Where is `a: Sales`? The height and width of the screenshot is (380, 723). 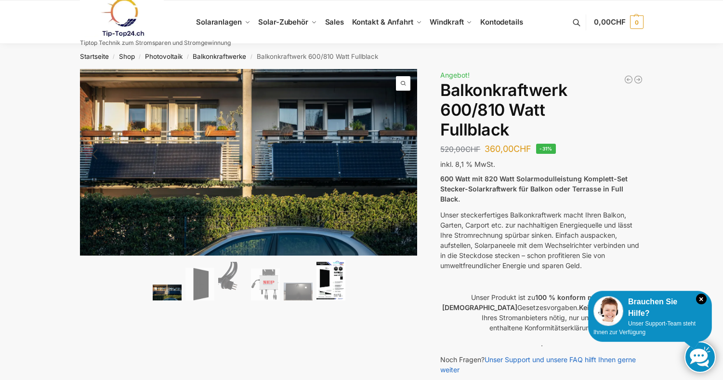
a: Sales is located at coordinates (334, 22).